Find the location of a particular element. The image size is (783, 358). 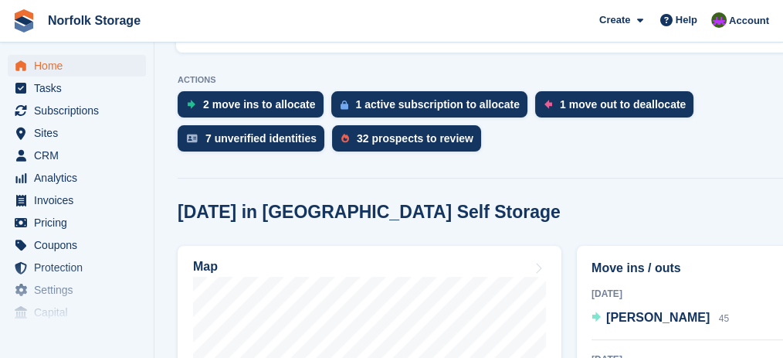

span: Create is located at coordinates (615, 20).